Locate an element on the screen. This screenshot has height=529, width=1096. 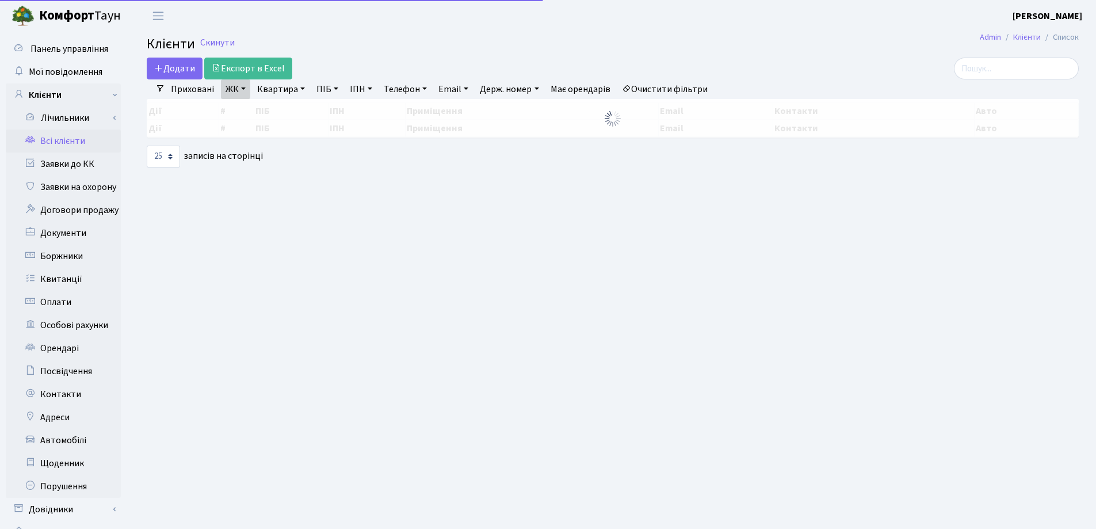
a: Орендарі is located at coordinates (63, 348).